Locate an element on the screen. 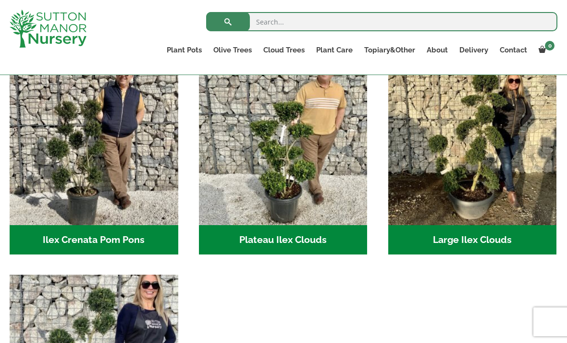 The width and height of the screenshot is (567, 343). img: Large Ilex Clouds is located at coordinates (472, 140).